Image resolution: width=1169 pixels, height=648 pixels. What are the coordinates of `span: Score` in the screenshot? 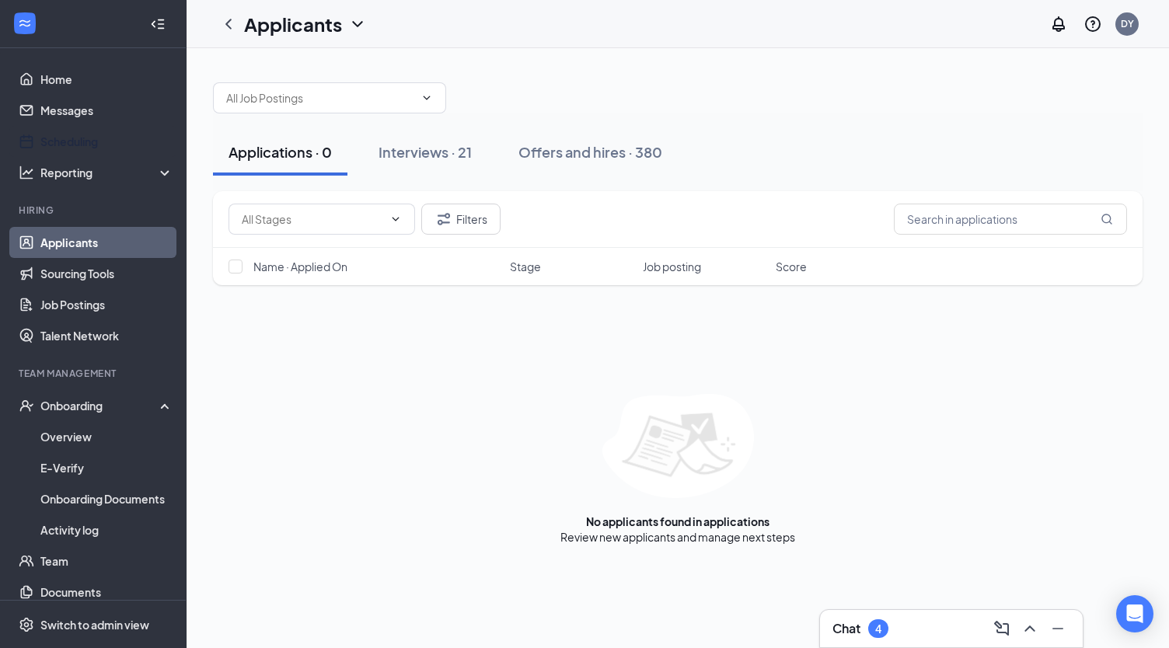 It's located at (791, 267).